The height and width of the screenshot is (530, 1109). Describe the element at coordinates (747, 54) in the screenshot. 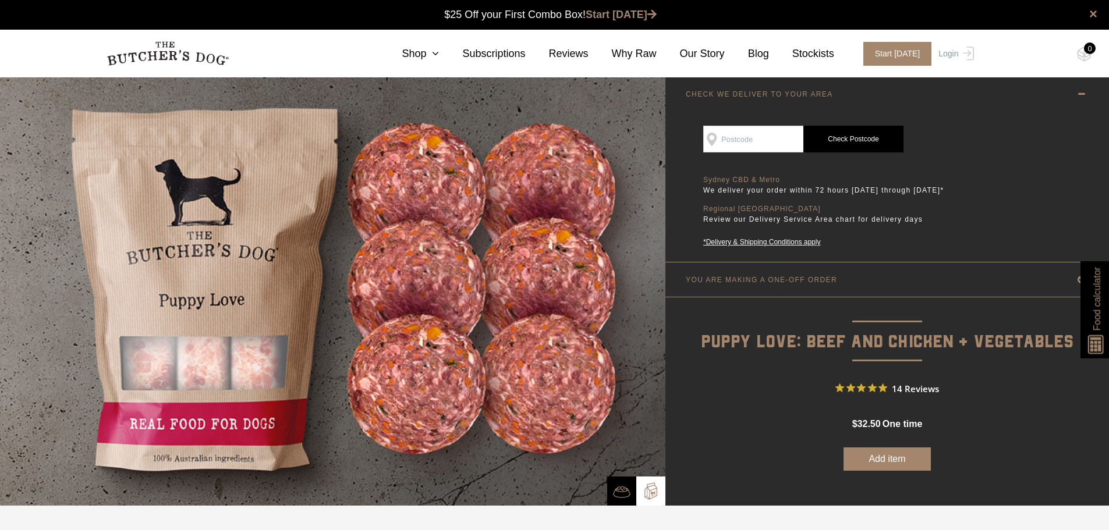

I see `a: Blog` at that location.